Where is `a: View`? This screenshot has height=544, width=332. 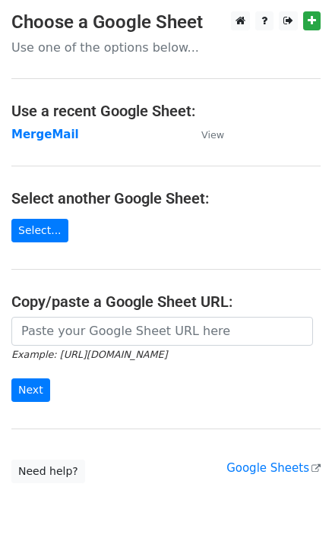
a: View is located at coordinates (205, 135).